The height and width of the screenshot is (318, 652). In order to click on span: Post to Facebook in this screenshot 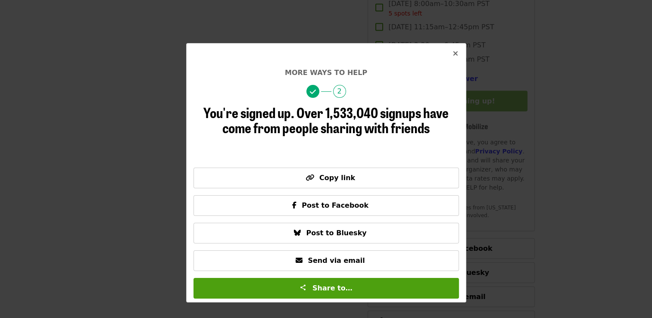, I will do `click(335, 205)`.